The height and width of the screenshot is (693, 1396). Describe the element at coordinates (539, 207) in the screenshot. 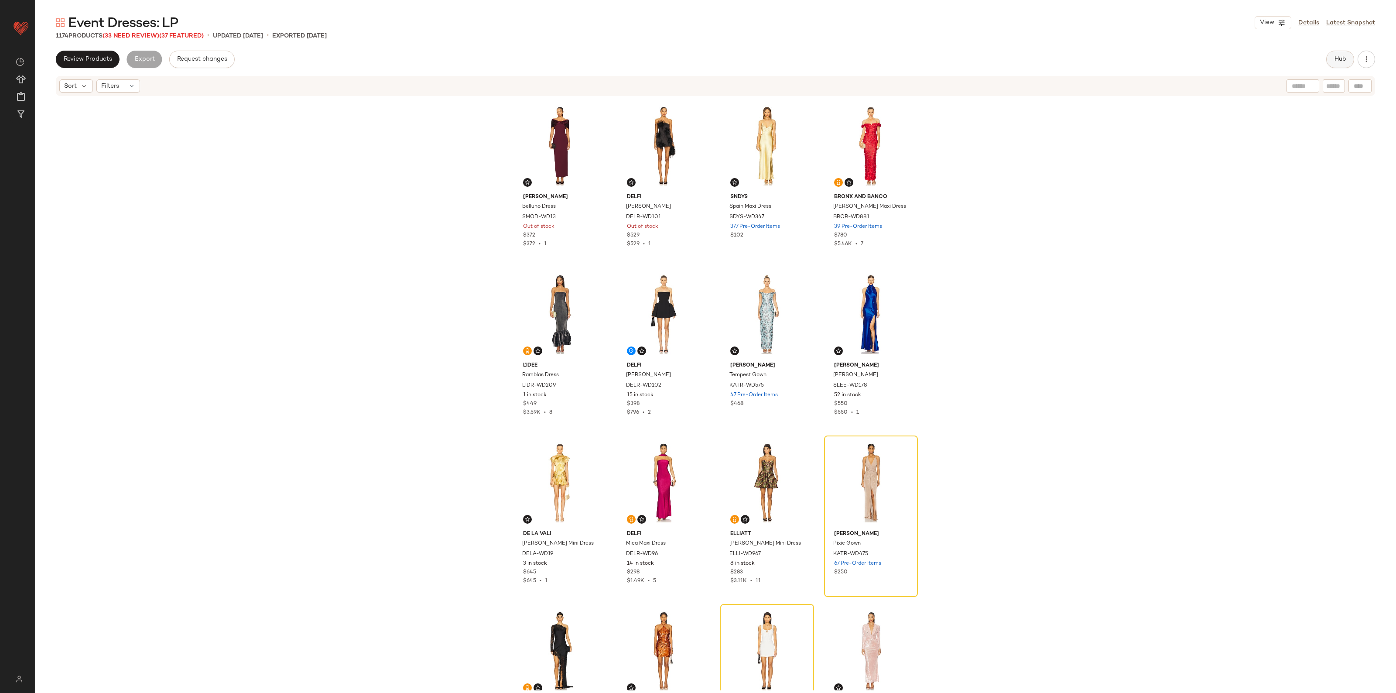

I see `span: Belluno Dress` at that location.